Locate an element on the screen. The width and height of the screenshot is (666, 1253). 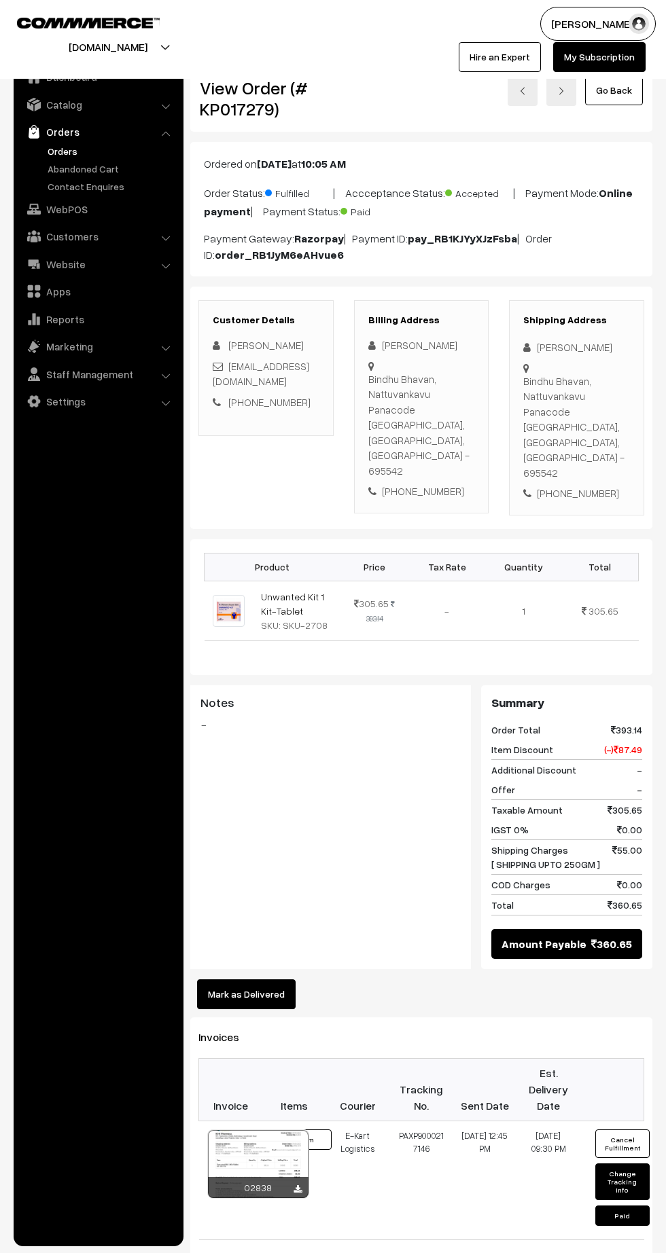
td: PAXP9000217146 is located at coordinates (421, 1180).